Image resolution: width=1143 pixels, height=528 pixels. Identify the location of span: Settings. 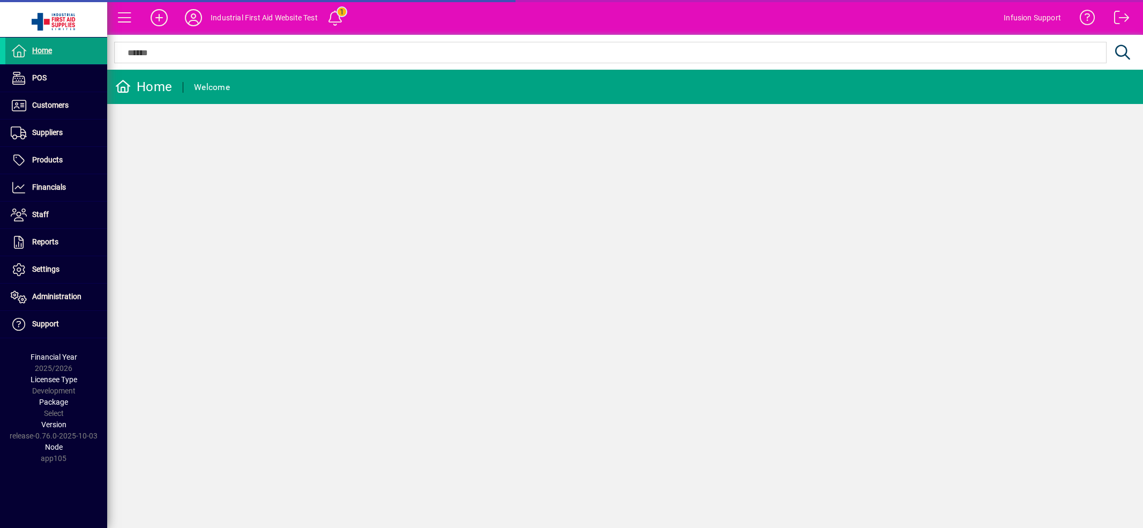
(46, 269).